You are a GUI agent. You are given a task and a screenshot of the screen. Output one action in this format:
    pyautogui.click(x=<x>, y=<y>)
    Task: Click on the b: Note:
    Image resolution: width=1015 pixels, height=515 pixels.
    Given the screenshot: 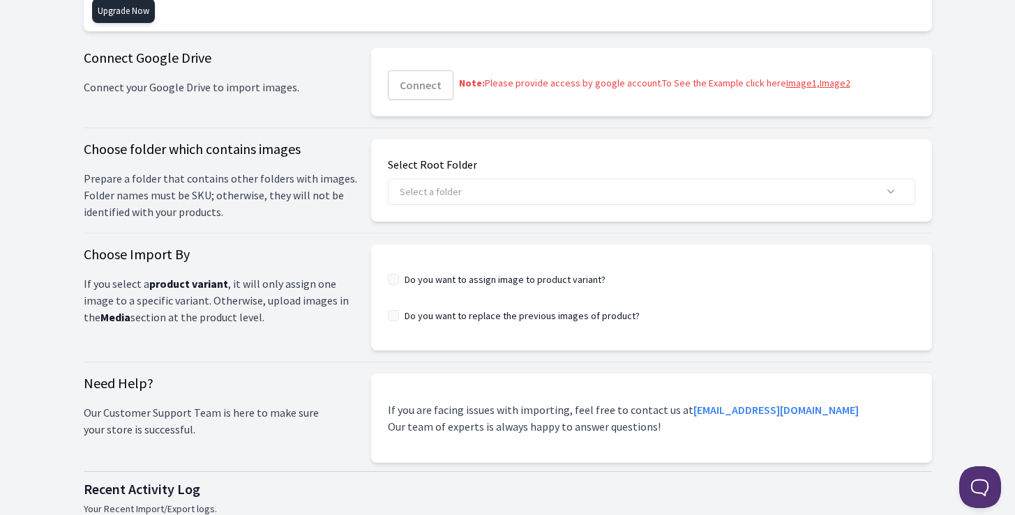 What is the action you would take?
    pyautogui.click(x=471, y=83)
    